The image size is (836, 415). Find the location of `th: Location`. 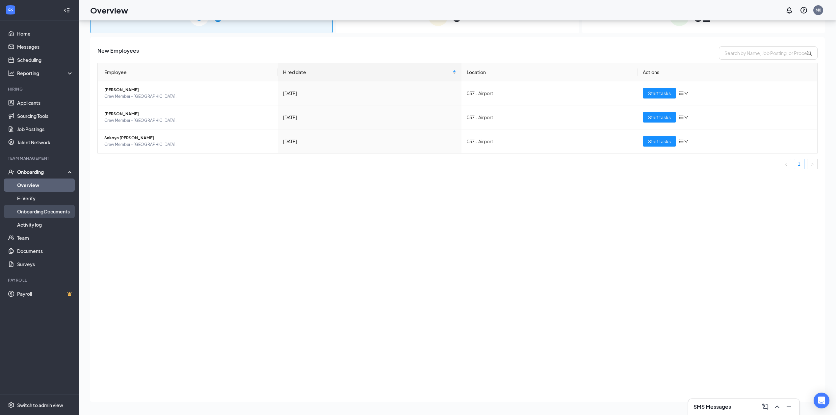

th: Location is located at coordinates (550, 72).